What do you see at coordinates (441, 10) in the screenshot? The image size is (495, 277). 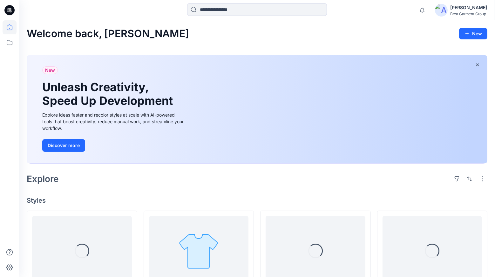 I see `img: avatar` at bounding box center [441, 10].